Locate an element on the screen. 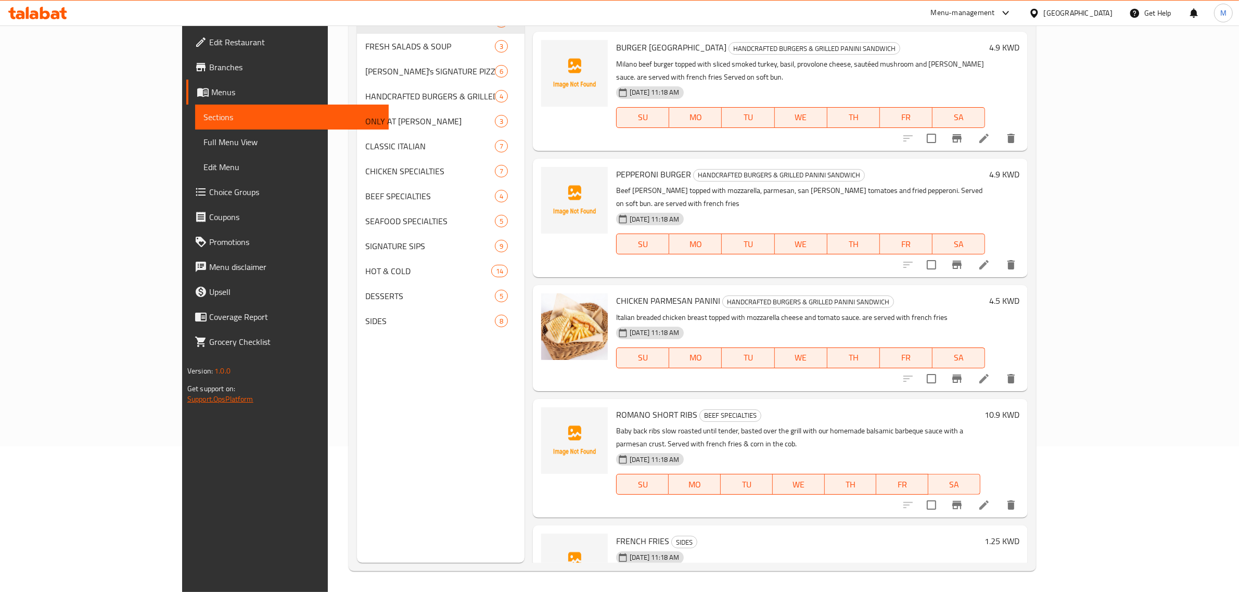 The height and width of the screenshot is (592, 1239). img: CHICKEN PARMESAN PANINI is located at coordinates (575, 327).